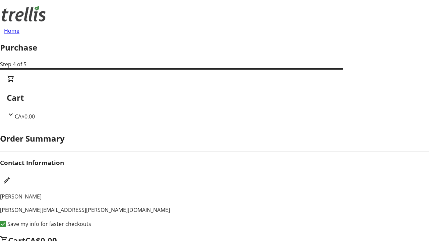 The image size is (429, 241). What do you see at coordinates (214, 98) in the screenshot?
I see `h2: Cart` at bounding box center [214, 98].